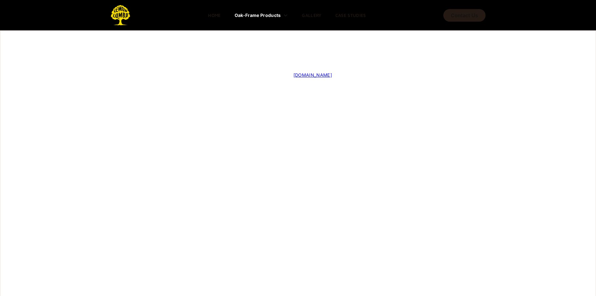  Describe the element at coordinates (298, 67) in the screenshot. I see `em: About us` at that location.